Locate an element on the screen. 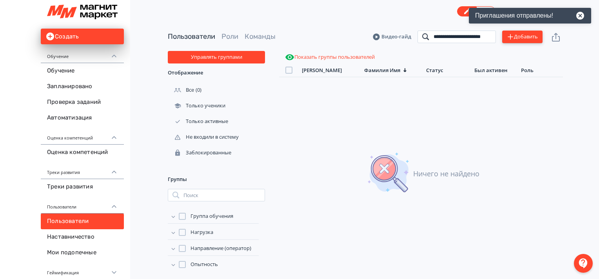  span: Опытность is located at coordinates (204, 265).